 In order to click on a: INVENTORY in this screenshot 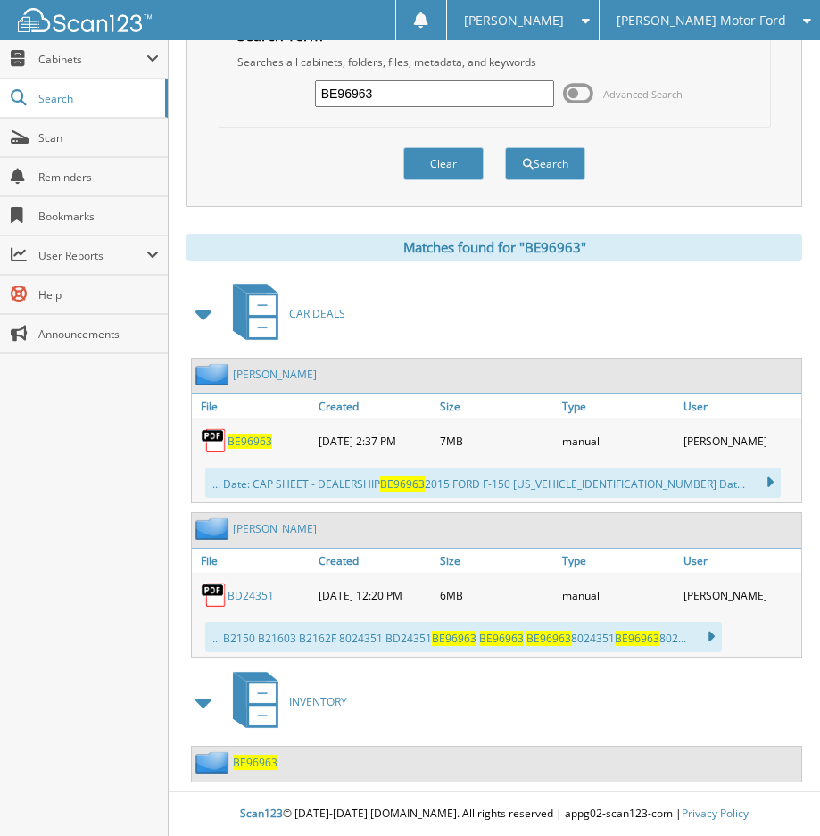, I will do `click(285, 701)`.